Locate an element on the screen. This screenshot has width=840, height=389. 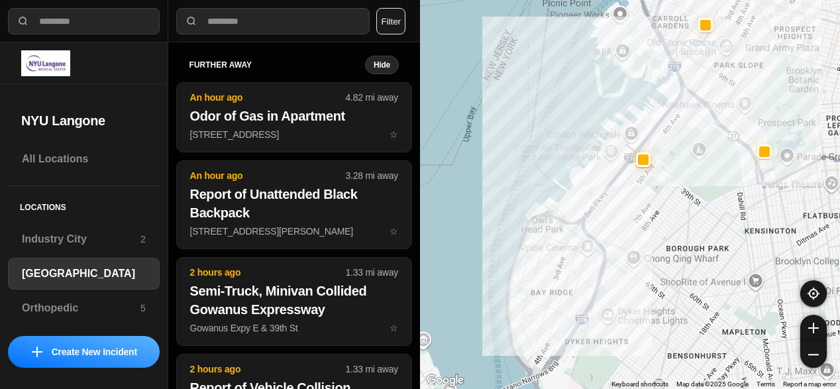
a: Terms (opens in new tab) is located at coordinates (766, 384).